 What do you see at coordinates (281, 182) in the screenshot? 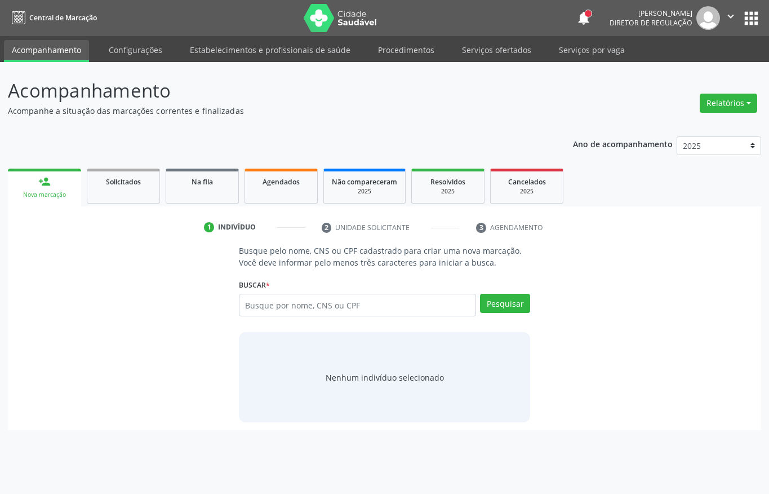
I see `span: Agendados` at bounding box center [281, 182].